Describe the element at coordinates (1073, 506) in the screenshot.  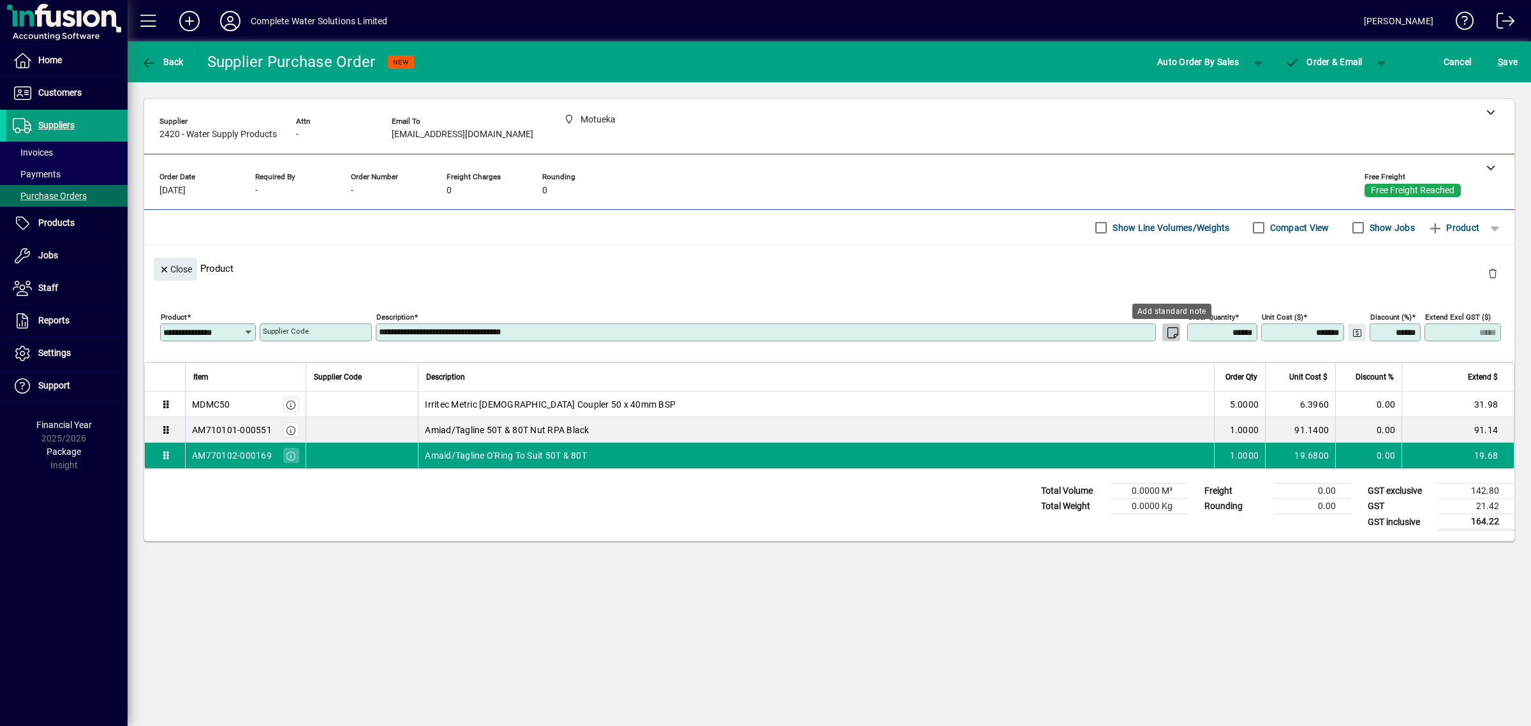
I see `td: Total Weight` at that location.